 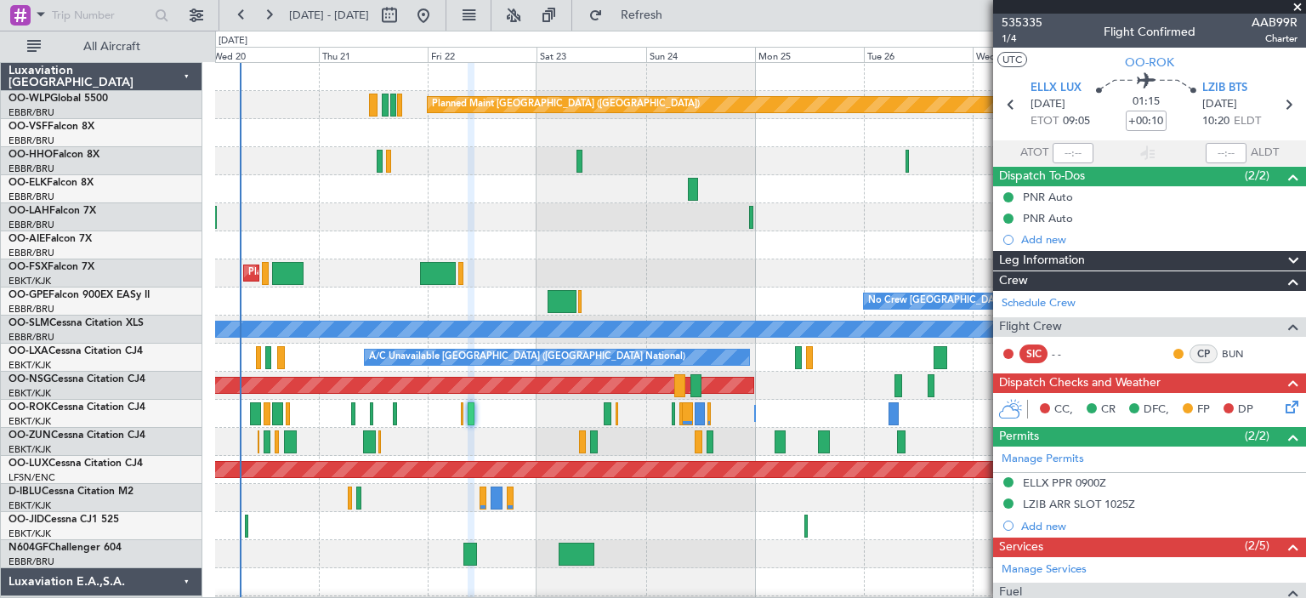 I want to click on span: 10:20, so click(x=1216, y=122).